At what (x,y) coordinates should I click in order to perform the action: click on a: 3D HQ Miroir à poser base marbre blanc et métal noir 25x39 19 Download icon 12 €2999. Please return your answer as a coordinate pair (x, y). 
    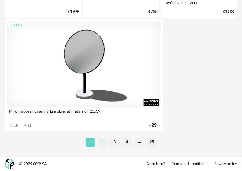
    Looking at the image, I should click on (84, 75).